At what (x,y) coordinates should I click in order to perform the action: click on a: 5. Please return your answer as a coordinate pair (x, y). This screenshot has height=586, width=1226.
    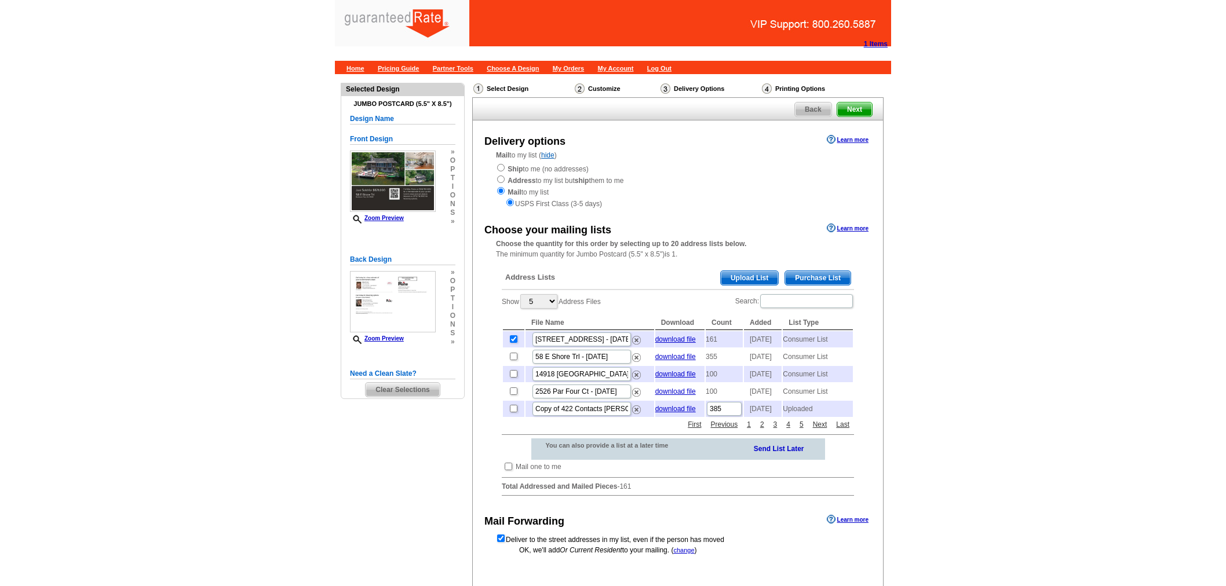
    Looking at the image, I should click on (801, 425).